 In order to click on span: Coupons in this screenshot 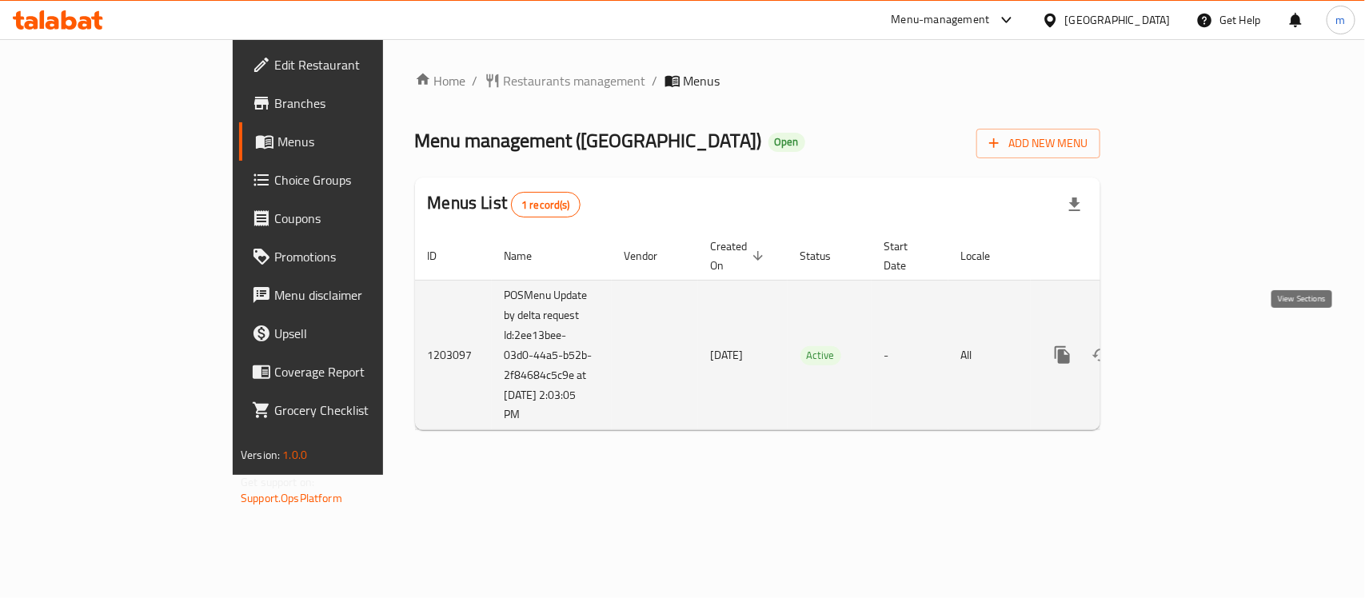, I will do `click(361, 218)`.